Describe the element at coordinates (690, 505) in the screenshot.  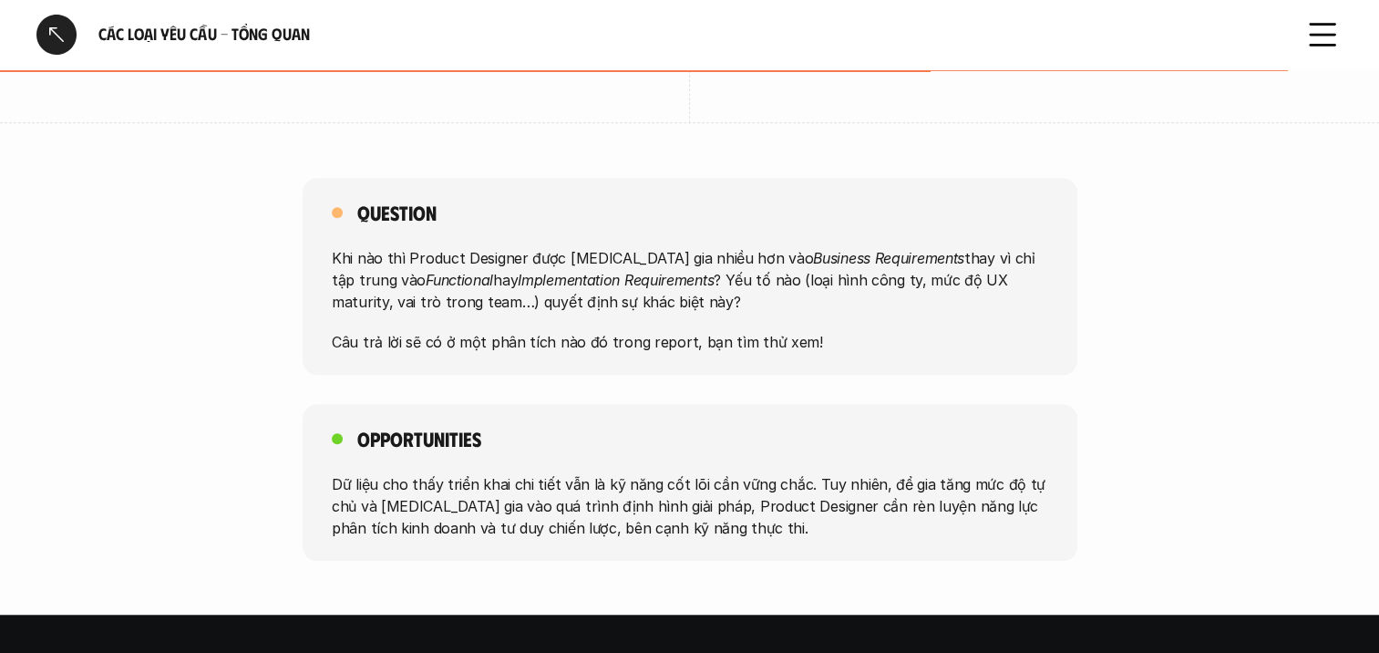
I see `p: Dữ liệu cho thấy triển khai chi tiết vẫn là kỹ năng cốt lõi cần vững chắc. Tuy nhiên, để gia tăng...` at that location.